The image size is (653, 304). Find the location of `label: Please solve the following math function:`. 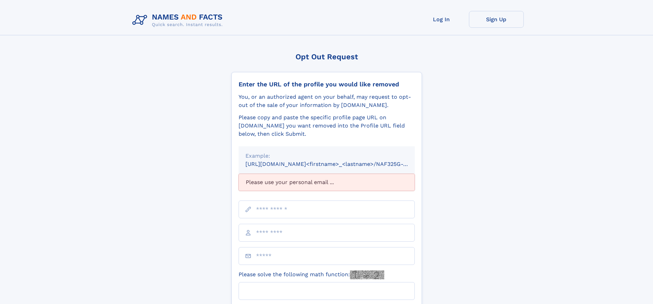

label: Please solve the following math function: is located at coordinates (311, 275).